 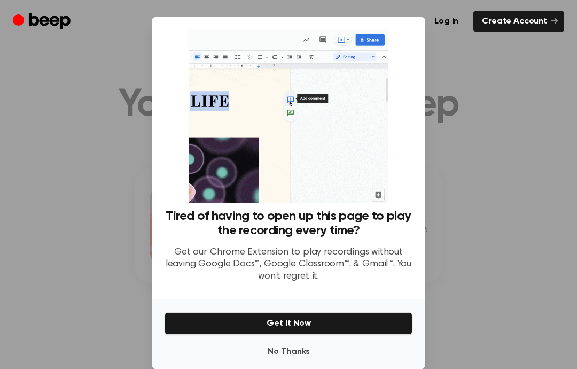 What do you see at coordinates (43, 21) in the screenshot?
I see `a: Beep` at bounding box center [43, 21].